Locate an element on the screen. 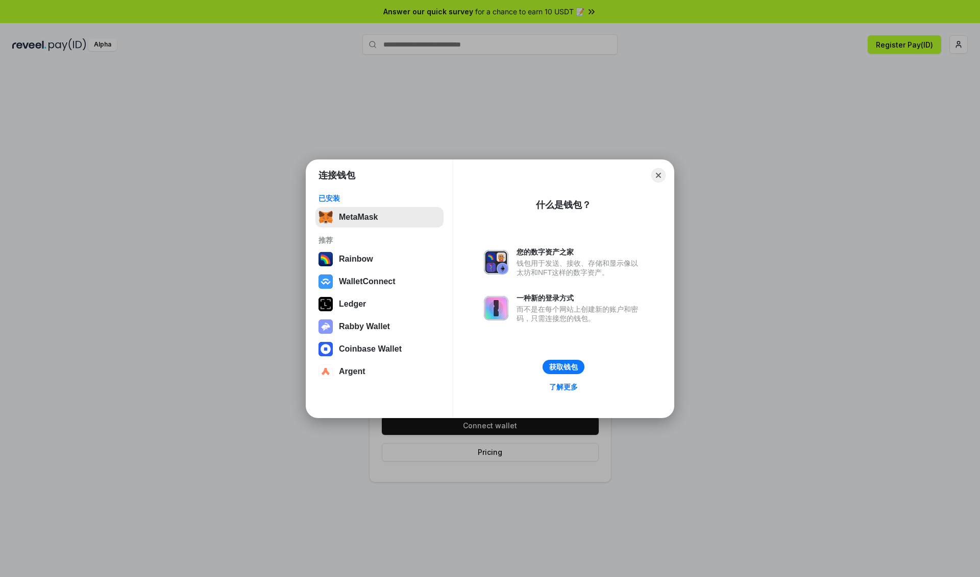  div: Coinbase Wallet is located at coordinates (370, 349).